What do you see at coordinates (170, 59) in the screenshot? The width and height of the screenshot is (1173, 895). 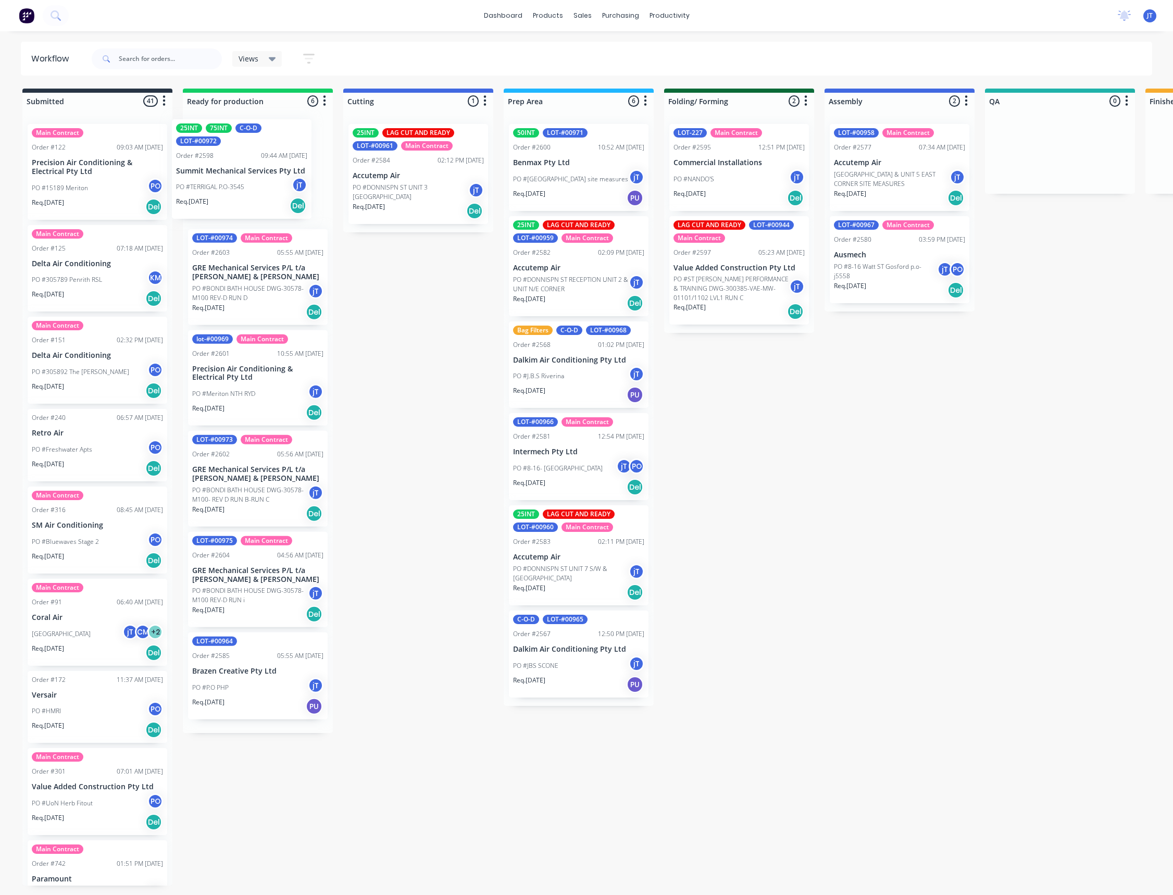 I see `input: Search for orders...` at bounding box center [170, 59].